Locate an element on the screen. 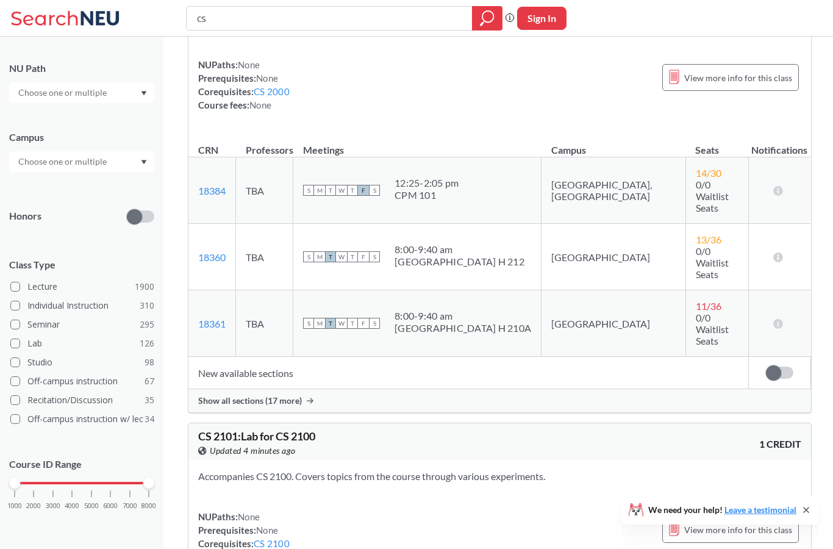 Image resolution: width=833 pixels, height=549 pixels. span: 34 is located at coordinates (149, 419).